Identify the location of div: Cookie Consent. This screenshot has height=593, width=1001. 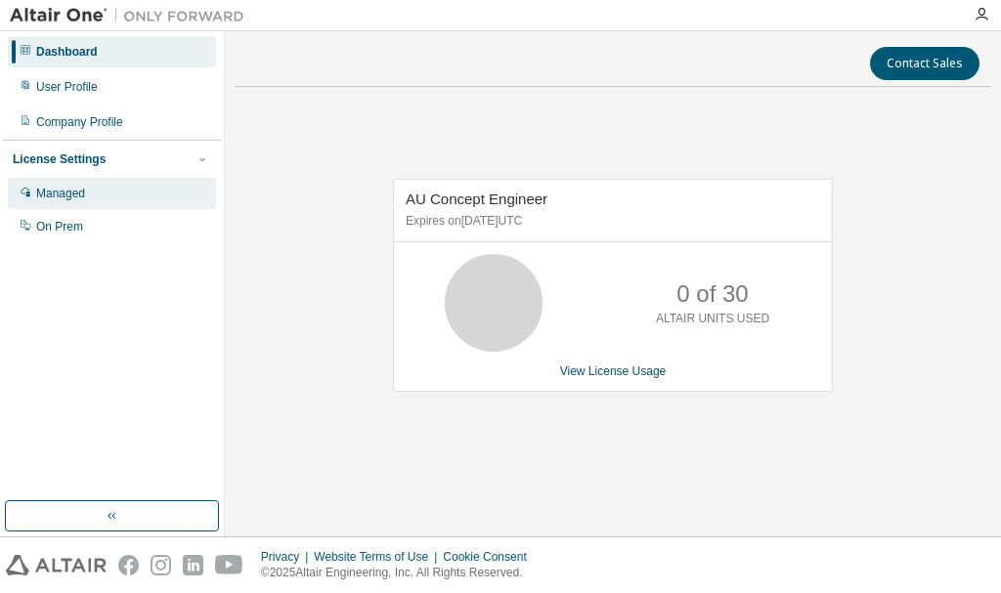
(490, 557).